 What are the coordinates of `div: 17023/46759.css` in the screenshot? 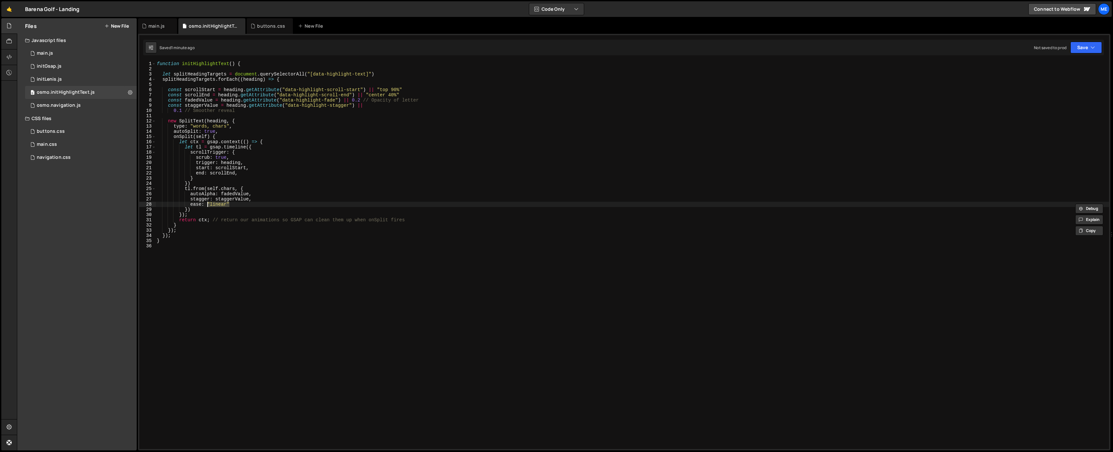 It's located at (81, 158).